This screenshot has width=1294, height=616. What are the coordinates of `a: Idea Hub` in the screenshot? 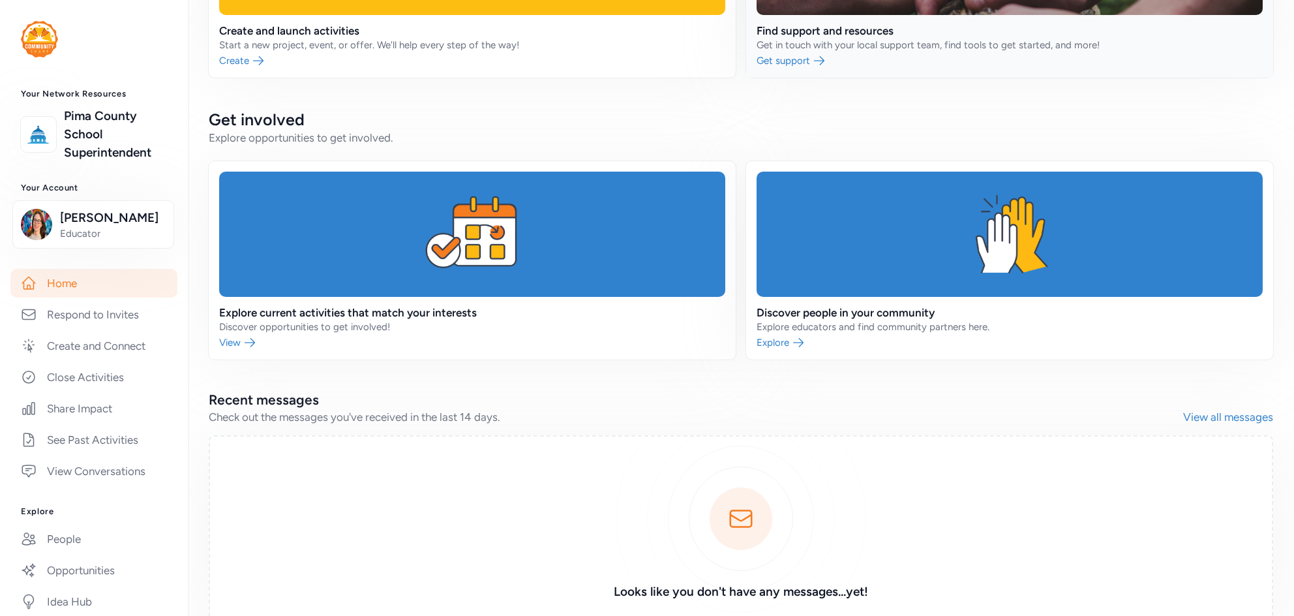 It's located at (94, 601).